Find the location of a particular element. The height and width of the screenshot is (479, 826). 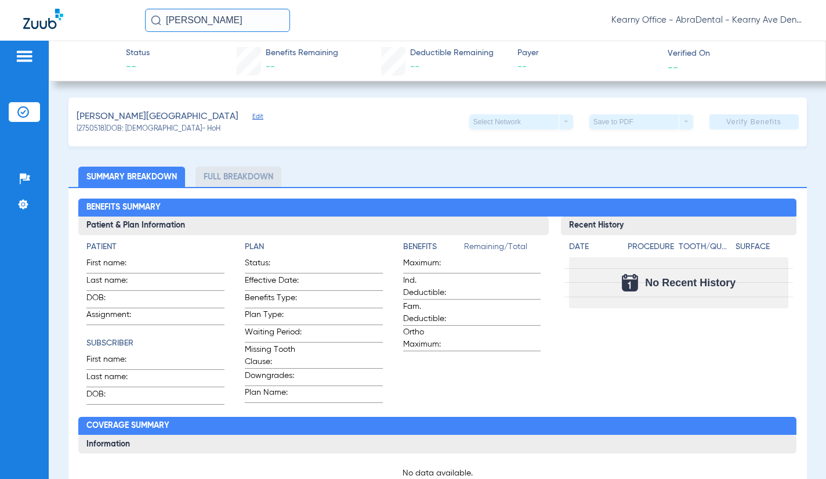

app-breakdown-title: Date is located at coordinates (594, 249).